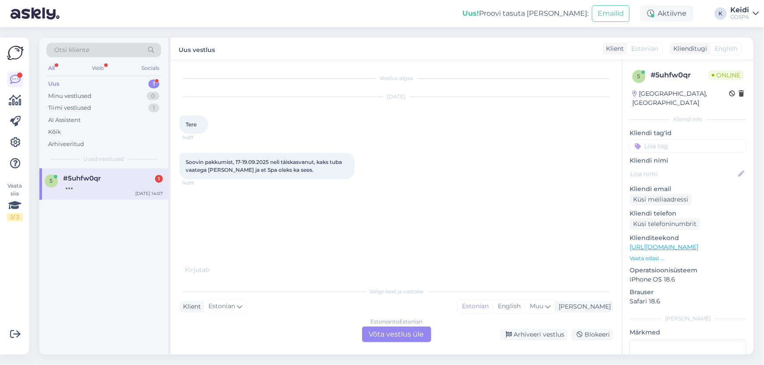  Describe the element at coordinates (15, 218) in the screenshot. I see `div: 2 / 3` at that location.